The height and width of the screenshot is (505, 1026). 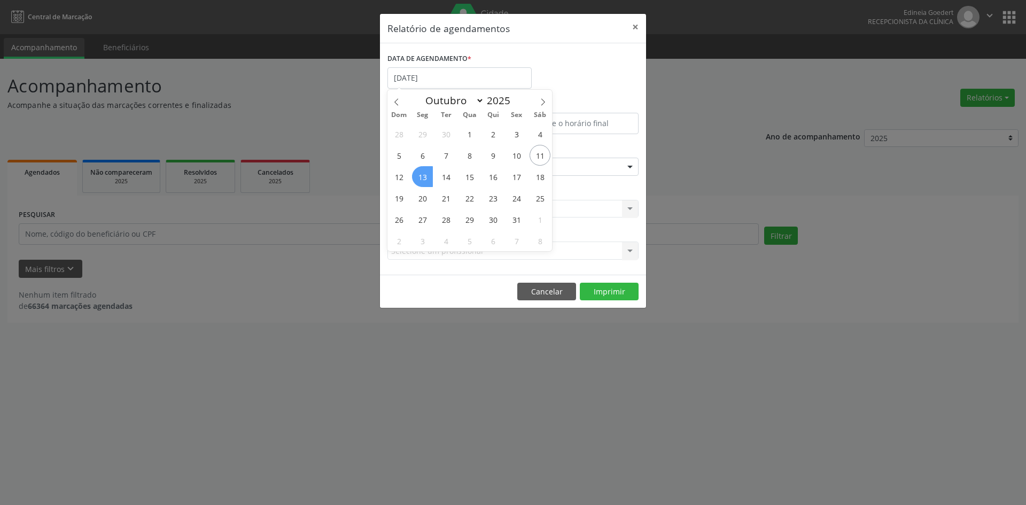 What do you see at coordinates (422, 155) in the screenshot?
I see `span: Outubro 6, 2025` at bounding box center [422, 155].